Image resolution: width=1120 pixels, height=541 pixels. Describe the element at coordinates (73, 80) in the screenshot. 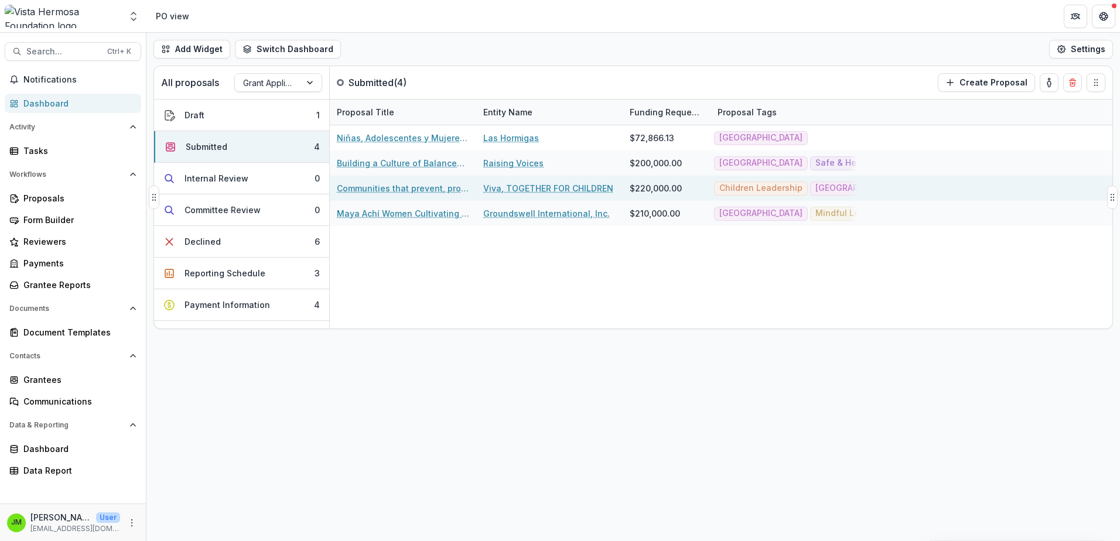

I see `button: Notifications` at that location.